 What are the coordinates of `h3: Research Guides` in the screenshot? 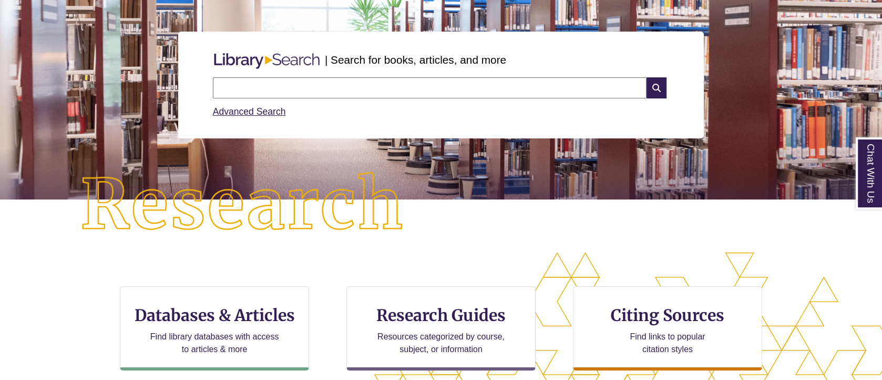 It's located at (441, 315).